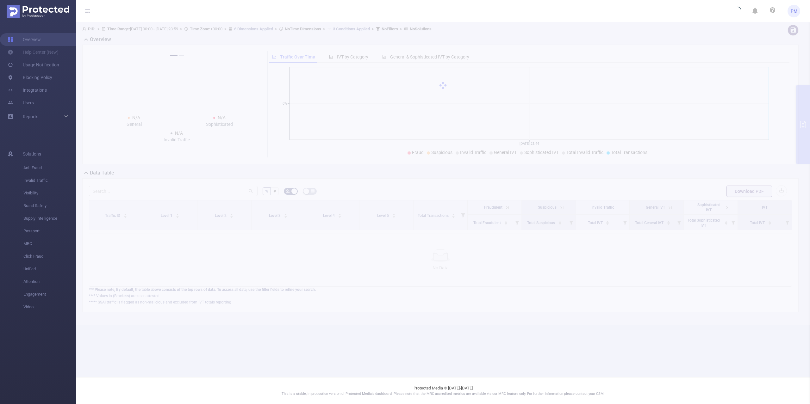 The image size is (810, 404). Describe the element at coordinates (30, 117) in the screenshot. I see `a: Reports` at that location.